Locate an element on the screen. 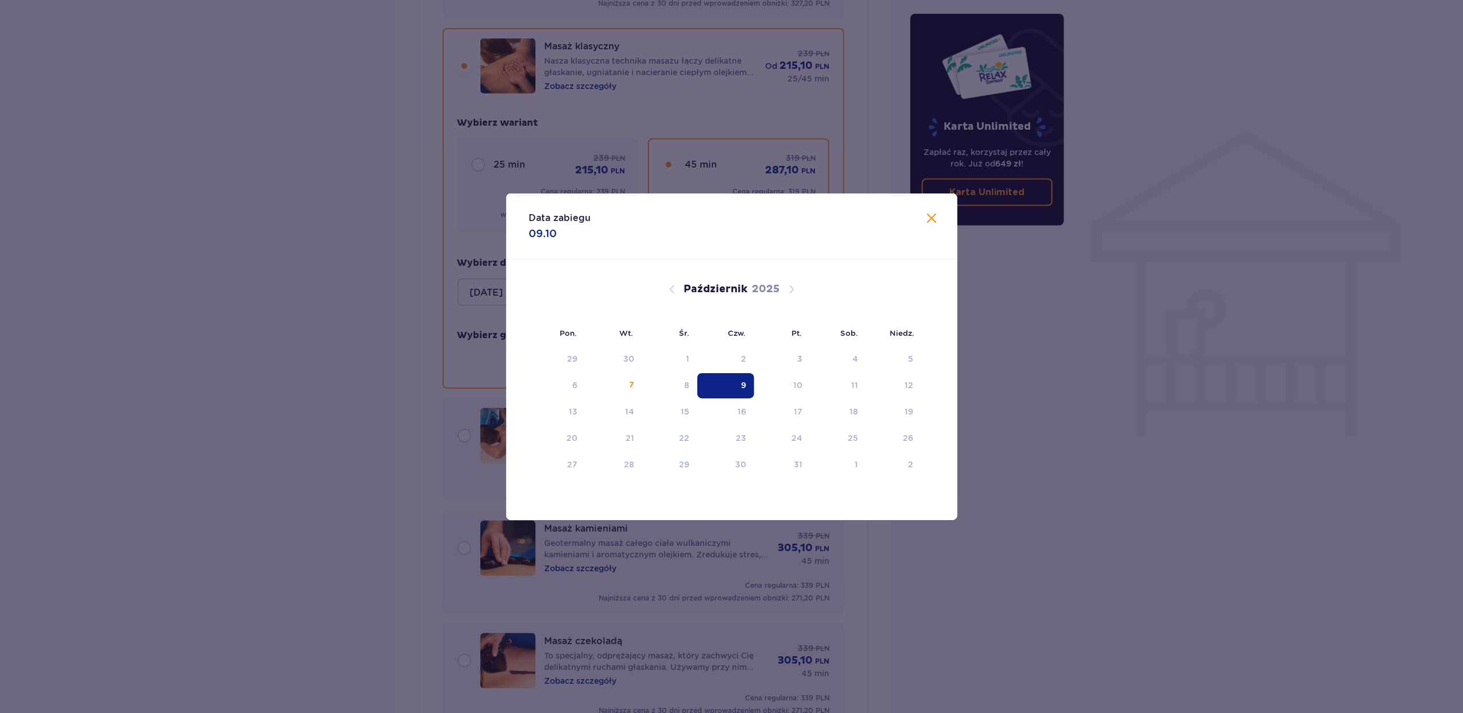 The height and width of the screenshot is (713, 1463). div: 21 is located at coordinates (630, 438).